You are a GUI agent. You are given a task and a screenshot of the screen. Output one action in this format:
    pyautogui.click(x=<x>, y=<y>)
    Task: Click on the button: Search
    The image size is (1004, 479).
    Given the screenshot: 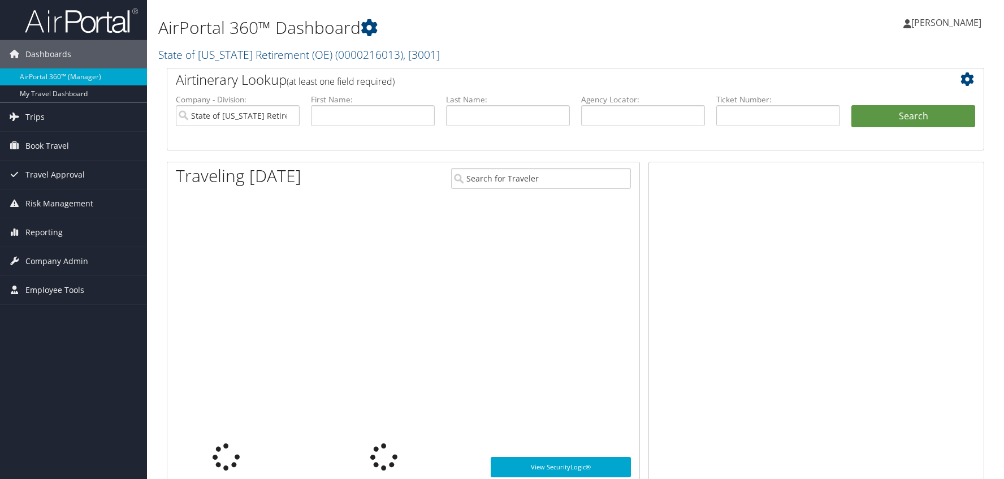 What is the action you would take?
    pyautogui.click(x=913, y=116)
    